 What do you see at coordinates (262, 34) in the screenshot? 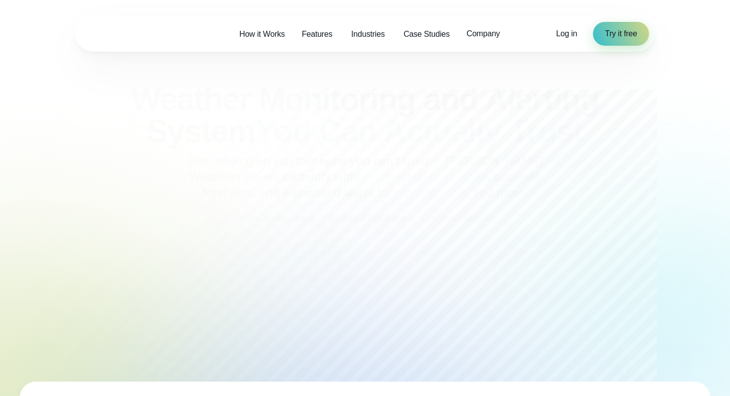
I see `a: How it Works` at bounding box center [262, 34].